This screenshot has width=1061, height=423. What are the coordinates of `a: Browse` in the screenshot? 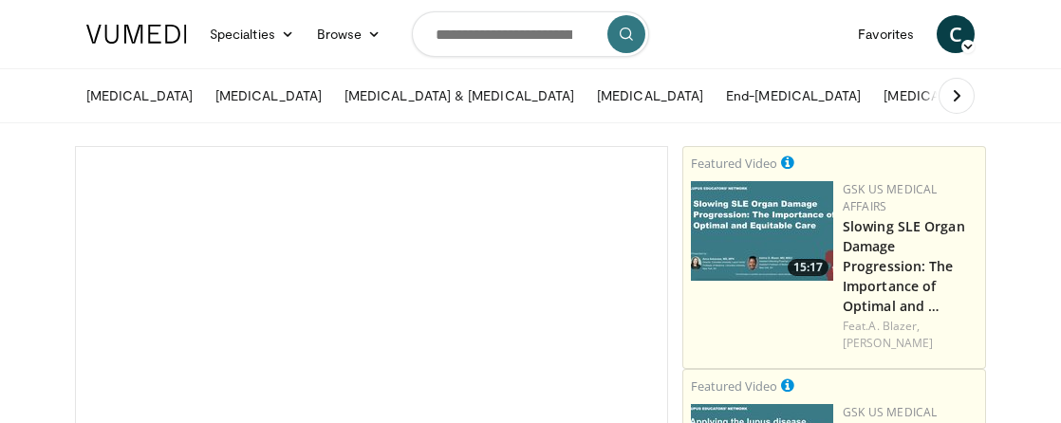 It's located at (349, 34).